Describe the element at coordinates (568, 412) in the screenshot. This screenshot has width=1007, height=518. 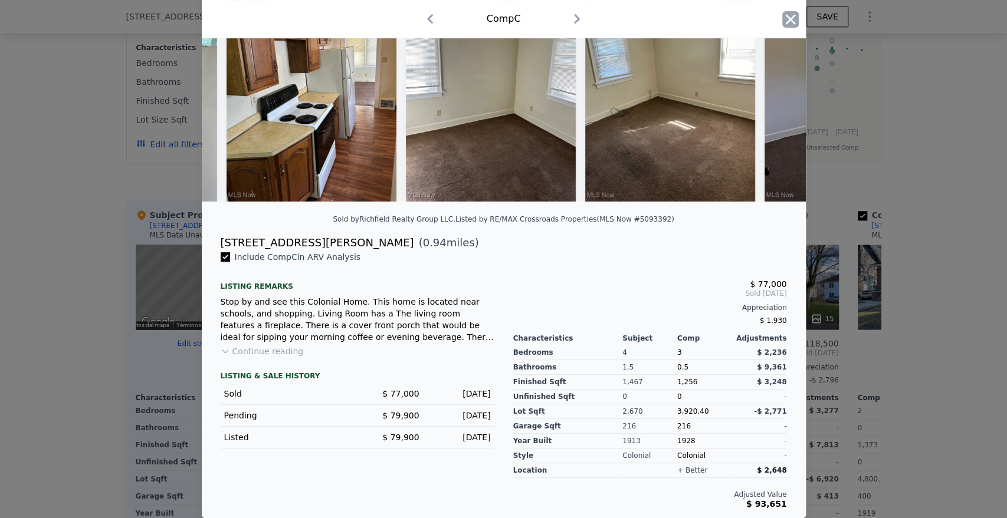
I see `div: Lot Sqft` at that location.